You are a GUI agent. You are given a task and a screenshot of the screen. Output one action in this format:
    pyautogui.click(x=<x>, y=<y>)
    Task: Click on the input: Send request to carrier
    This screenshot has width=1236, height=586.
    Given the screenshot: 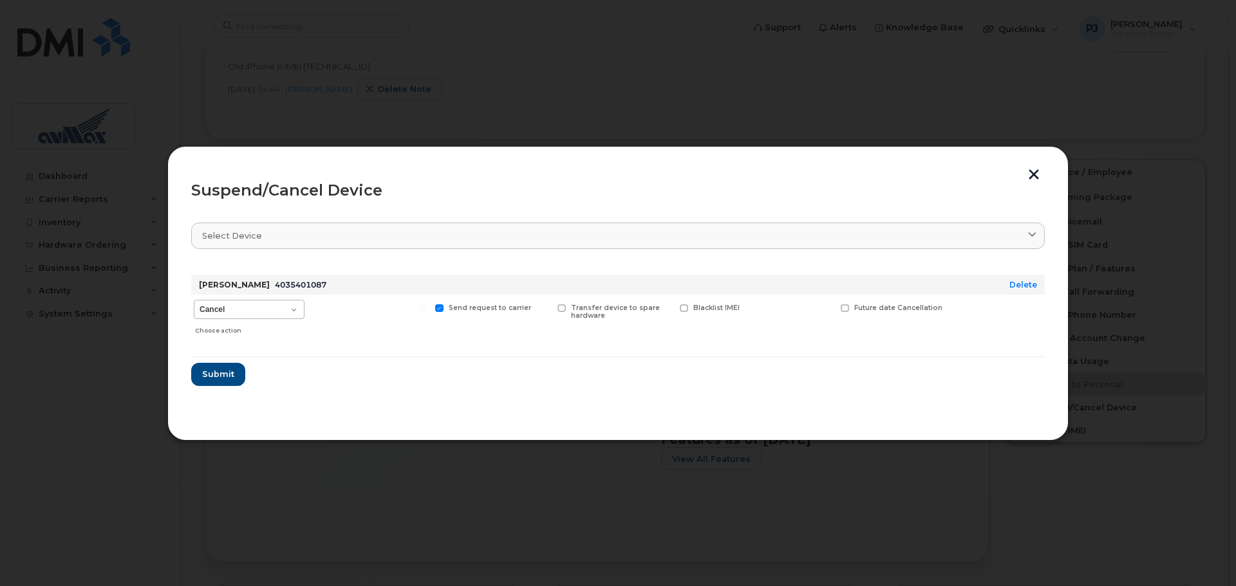 What is the action you would take?
    pyautogui.click(x=423, y=308)
    